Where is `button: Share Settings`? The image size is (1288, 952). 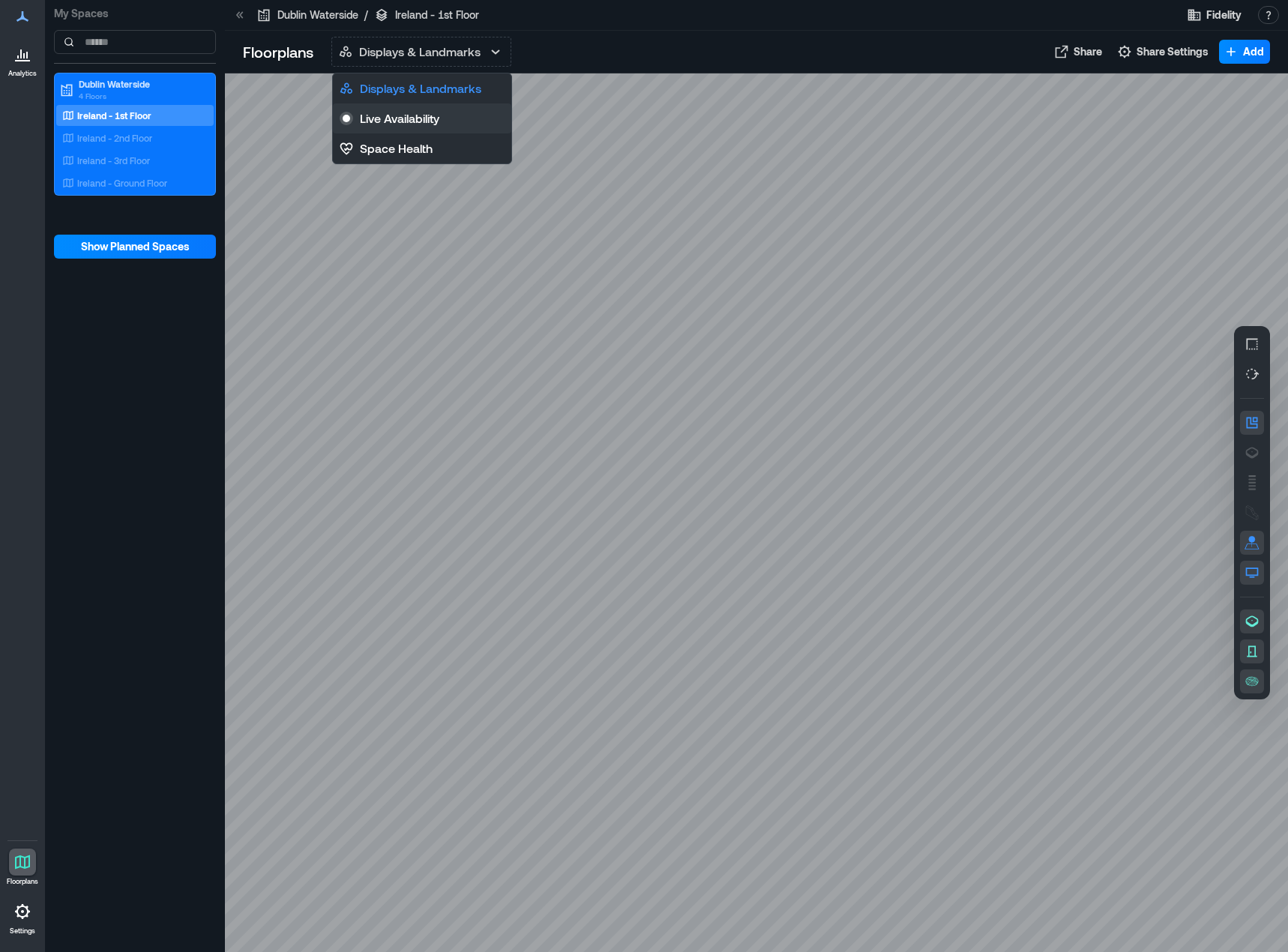 button: Share Settings is located at coordinates (1163, 52).